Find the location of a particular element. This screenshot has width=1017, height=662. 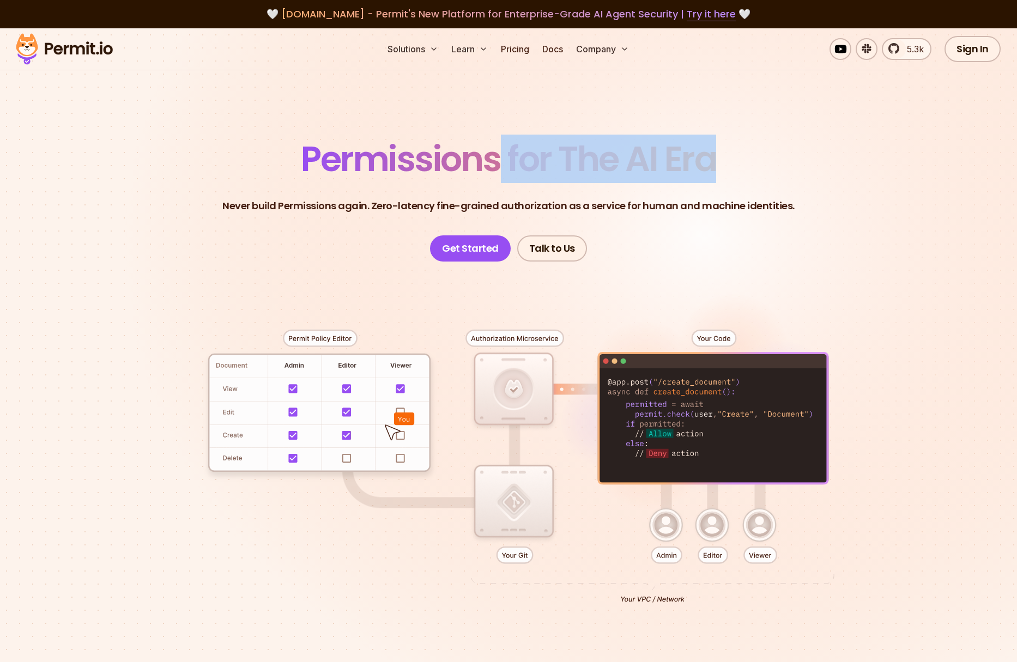

p: Never build Permissions again. Zero-latency fine-grained authorization as a service for human and... is located at coordinates (509, 206).